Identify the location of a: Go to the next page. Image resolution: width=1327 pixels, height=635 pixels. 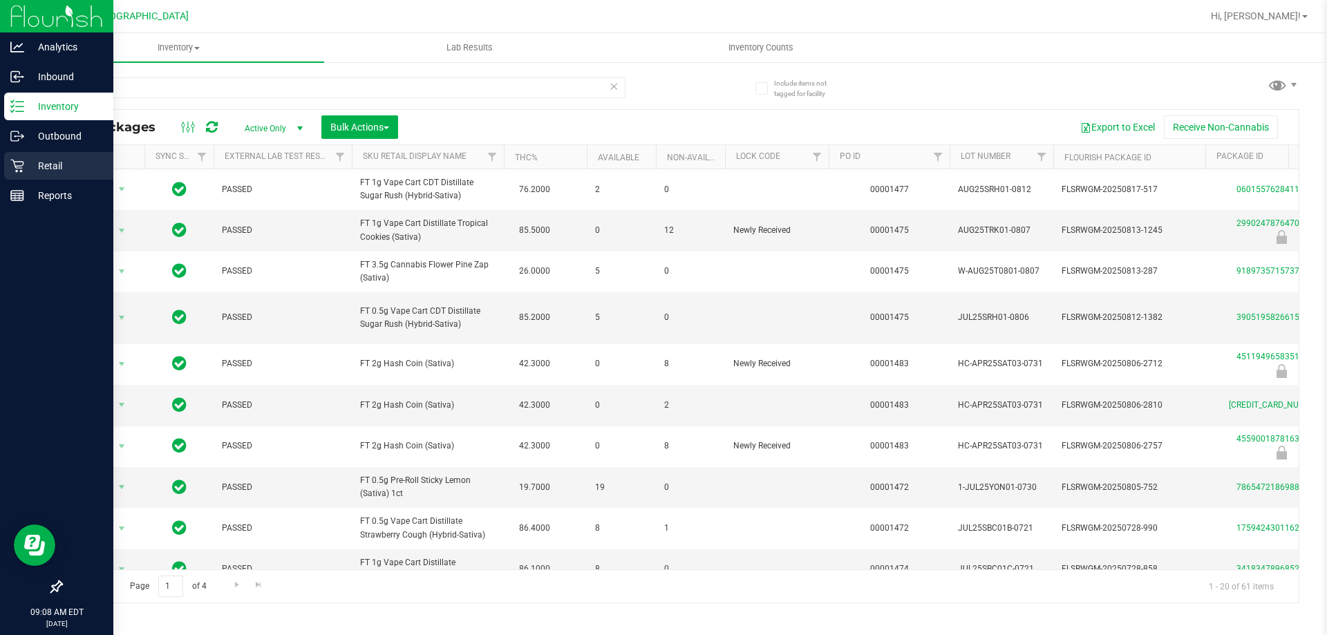
(236, 585).